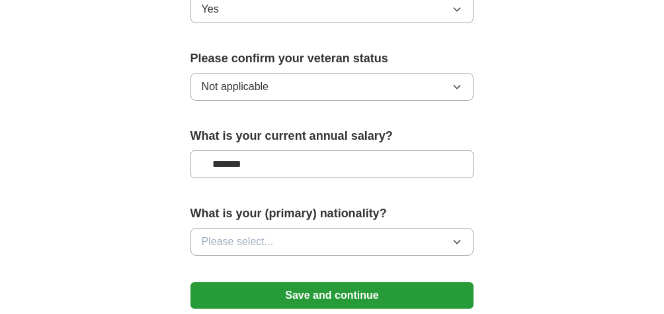 This screenshot has height=314, width=664. What do you see at coordinates (332, 58) in the screenshot?
I see `label: Please confirm your veteran status` at bounding box center [332, 58].